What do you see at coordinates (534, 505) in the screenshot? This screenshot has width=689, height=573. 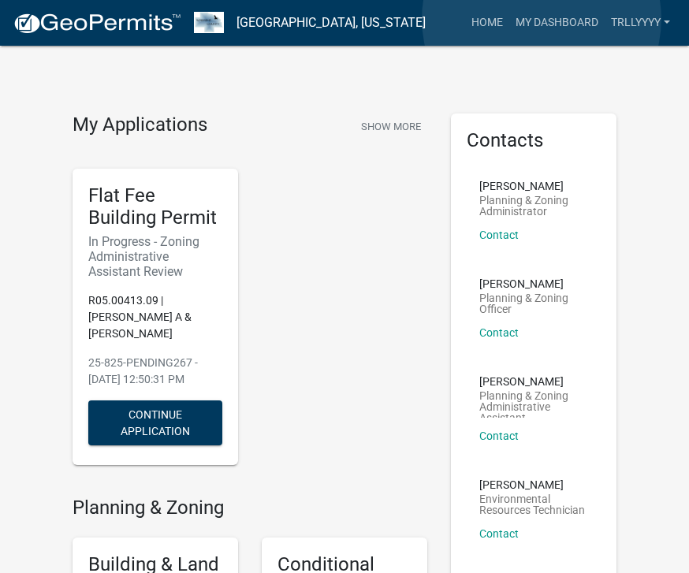 I see `p: Environmental Resources Technician` at bounding box center [534, 505].